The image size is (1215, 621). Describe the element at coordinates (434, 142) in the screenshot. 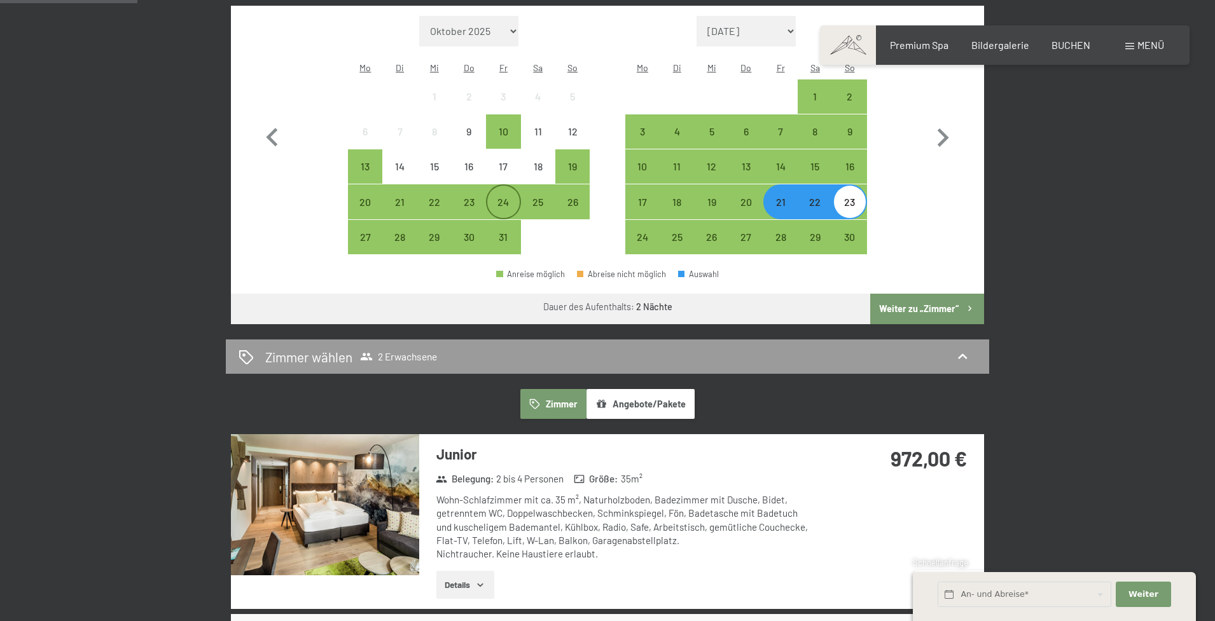

I see `div: 8` at that location.